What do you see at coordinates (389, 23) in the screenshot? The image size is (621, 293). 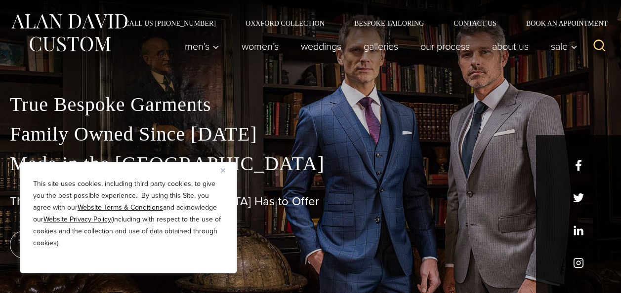 I see `a: Bespoke Tailoring` at bounding box center [389, 23].